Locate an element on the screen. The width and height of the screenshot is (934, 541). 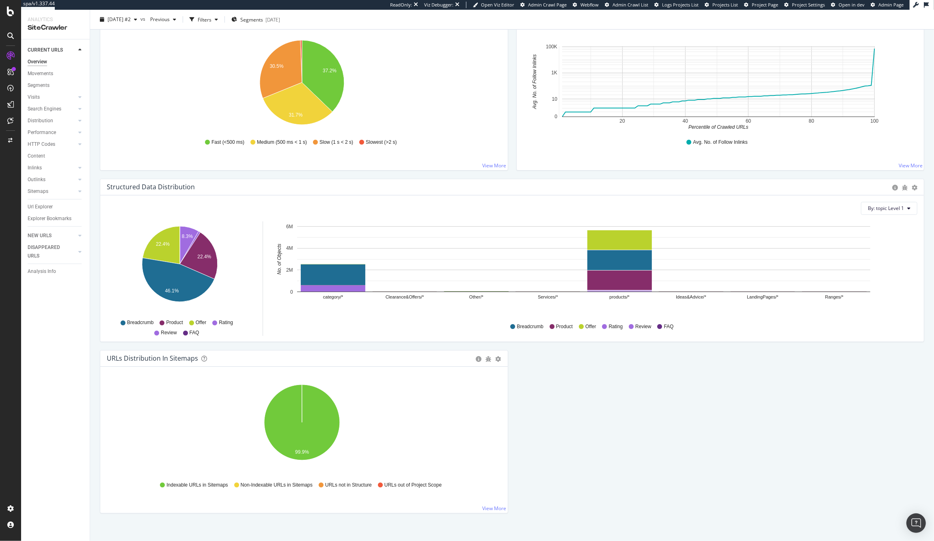
span: Indexable URLs in Sitemaps is located at coordinates (197, 485).